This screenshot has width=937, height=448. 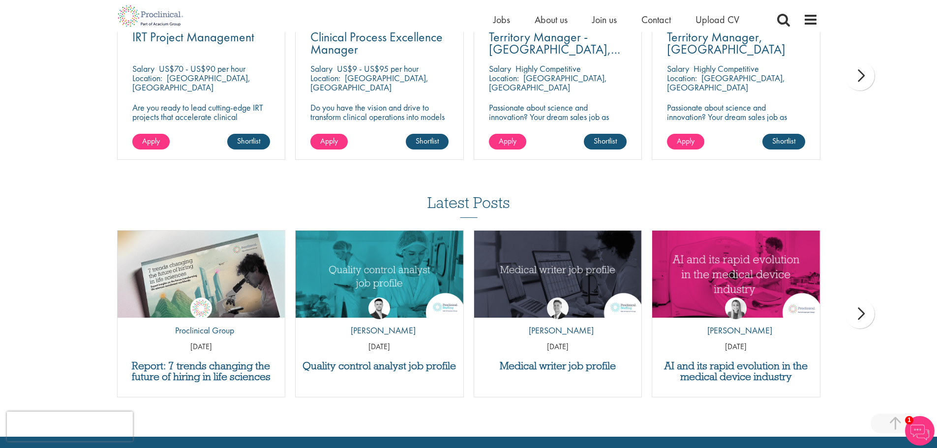 What do you see at coordinates (717, 20) in the screenshot?
I see `span: Upload CV` at bounding box center [717, 20].